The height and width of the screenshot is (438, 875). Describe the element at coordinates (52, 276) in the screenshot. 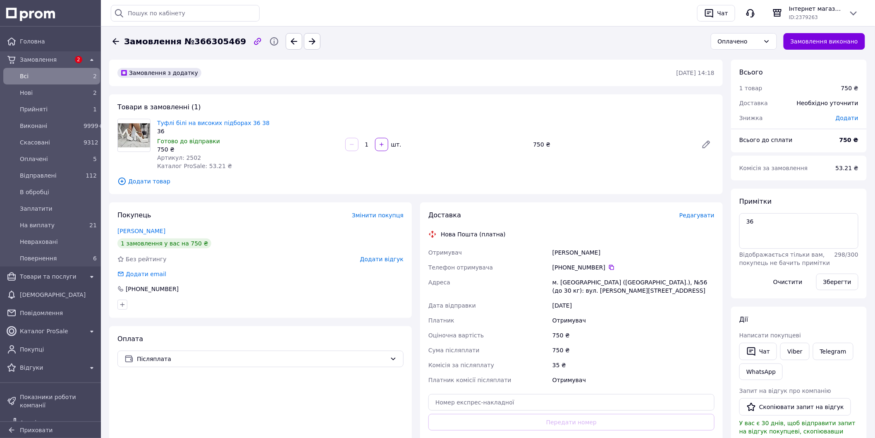

I see `span: Товари та послуги` at that location.